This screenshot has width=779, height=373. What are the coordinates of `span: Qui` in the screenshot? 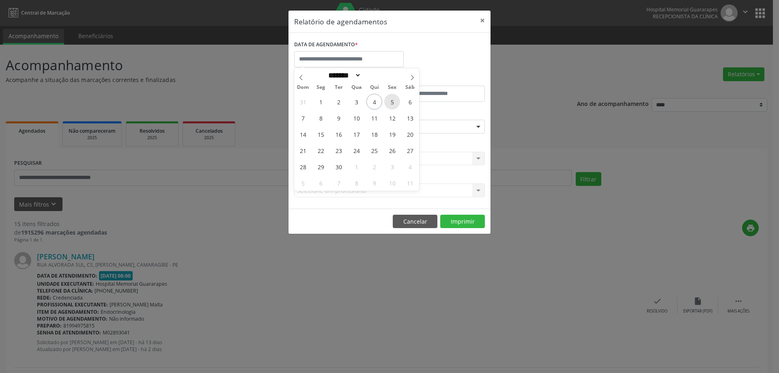 It's located at (374, 87).